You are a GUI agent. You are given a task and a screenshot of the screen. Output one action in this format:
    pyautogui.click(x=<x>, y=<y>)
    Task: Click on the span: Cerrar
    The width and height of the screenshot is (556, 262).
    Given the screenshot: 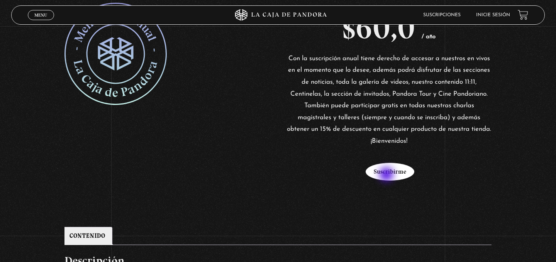 What is the action you would take?
    pyautogui.click(x=41, y=22)
    